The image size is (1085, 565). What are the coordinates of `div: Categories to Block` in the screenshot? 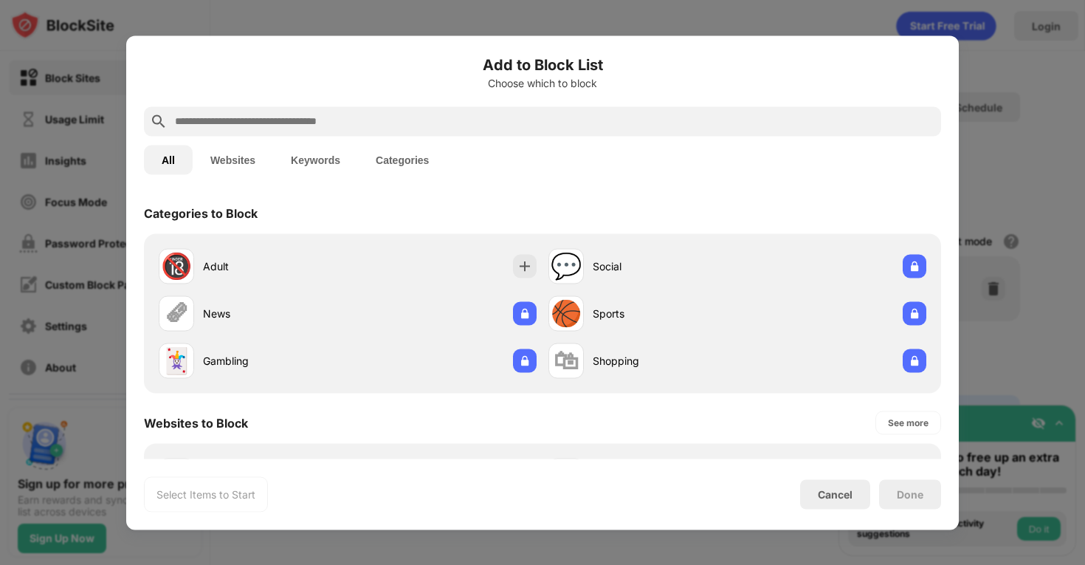 It's located at (201, 213).